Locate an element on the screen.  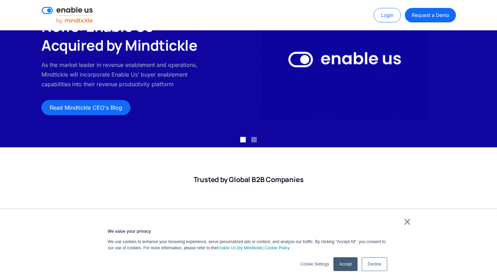
a: Accept is located at coordinates (345, 264).